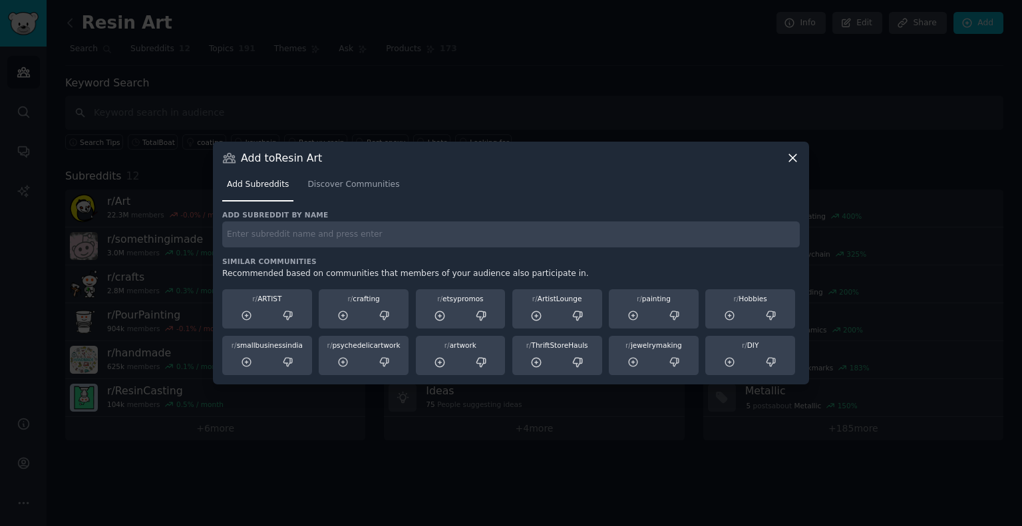  I want to click on span: Add Subreddits, so click(257, 185).